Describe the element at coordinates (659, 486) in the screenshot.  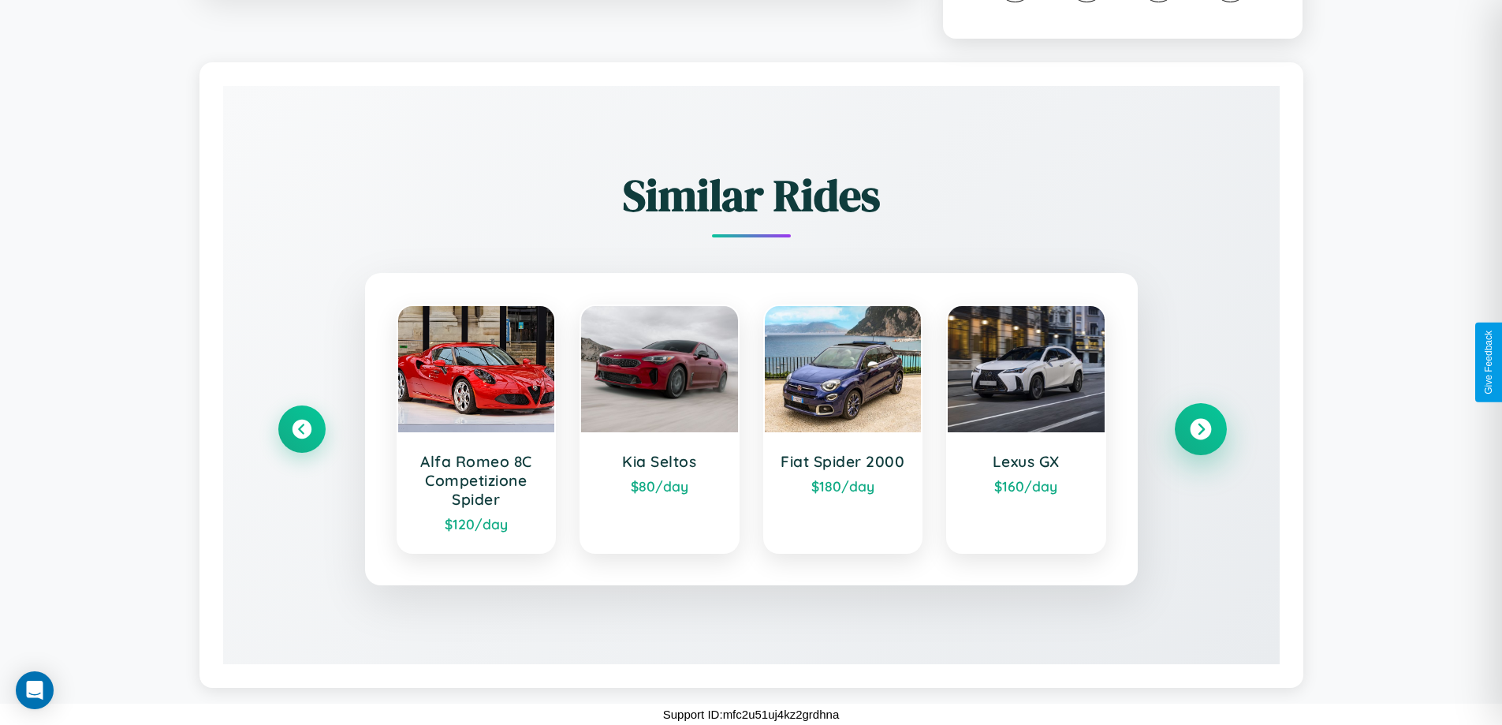
I see `div: $ 80 /day` at that location.